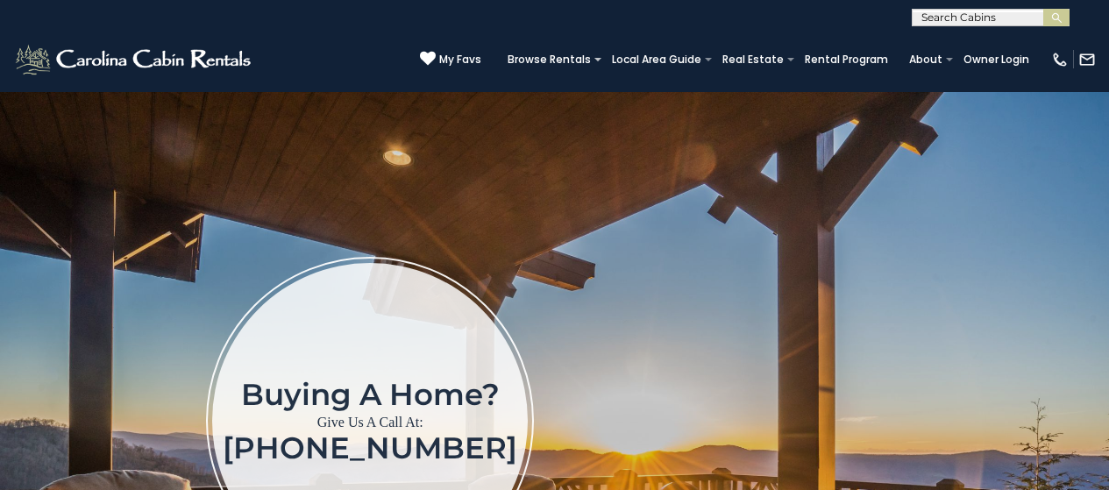  Describe the element at coordinates (846, 60) in the screenshot. I see `a: Rental Program` at that location.